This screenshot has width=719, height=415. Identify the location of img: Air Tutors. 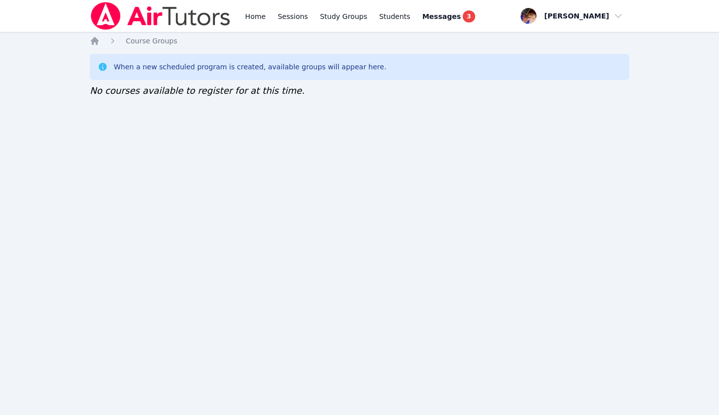
(160, 16).